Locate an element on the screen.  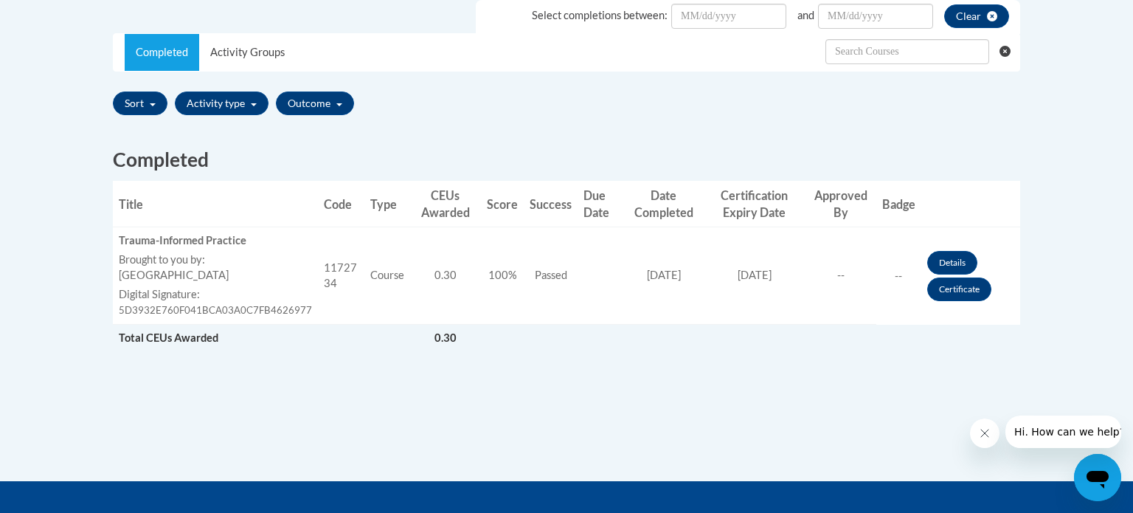
td: 1172734 is located at coordinates (341, 276).